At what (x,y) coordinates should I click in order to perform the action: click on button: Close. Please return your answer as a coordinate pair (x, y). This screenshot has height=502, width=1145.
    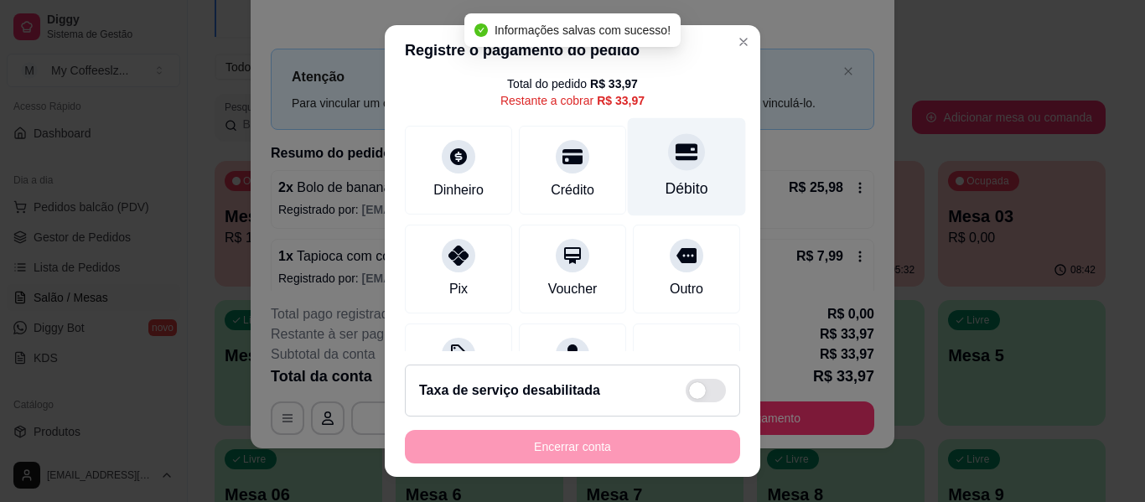
    Looking at the image, I should click on (743, 42).